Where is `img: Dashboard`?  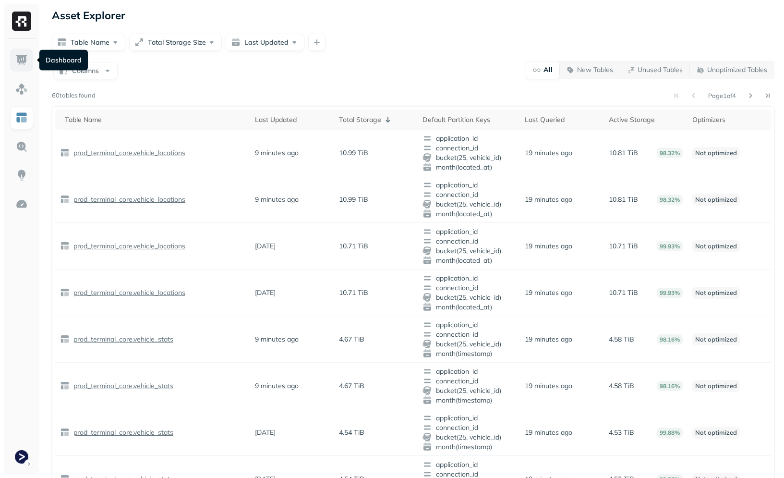 img: Dashboard is located at coordinates (22, 60).